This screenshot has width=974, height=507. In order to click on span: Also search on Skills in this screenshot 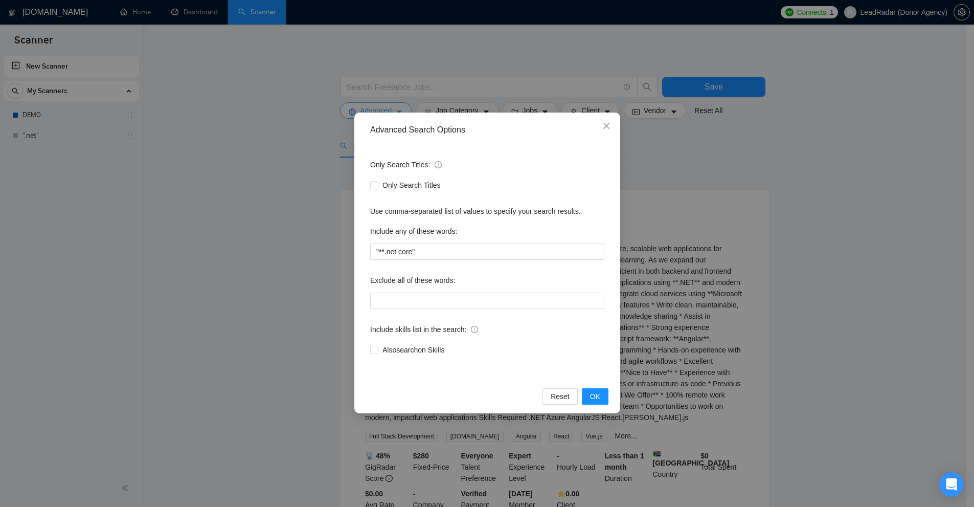, I will do `click(413, 350)`.